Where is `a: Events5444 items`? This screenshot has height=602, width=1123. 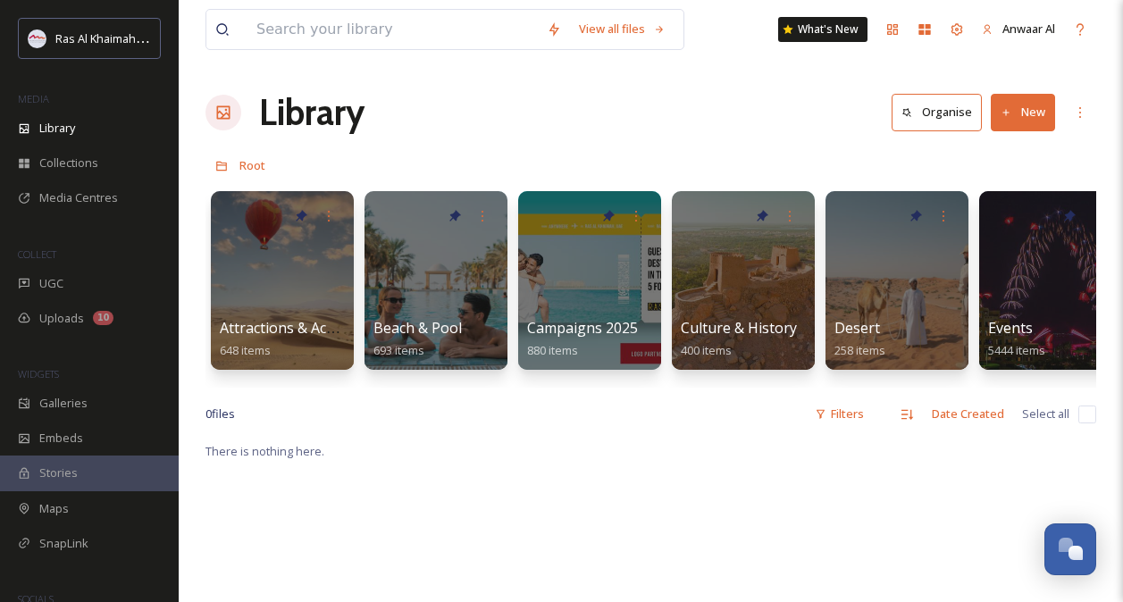 a: Events5444 items is located at coordinates (1017, 339).